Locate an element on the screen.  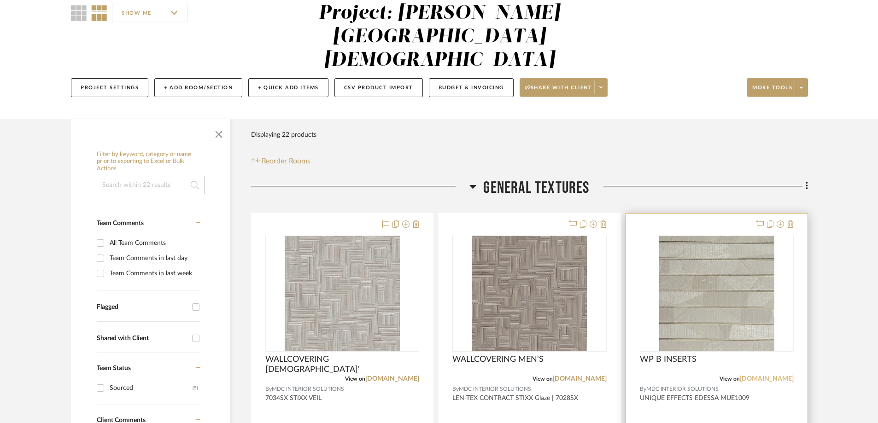
div: Displaying 22 products is located at coordinates (284, 135).